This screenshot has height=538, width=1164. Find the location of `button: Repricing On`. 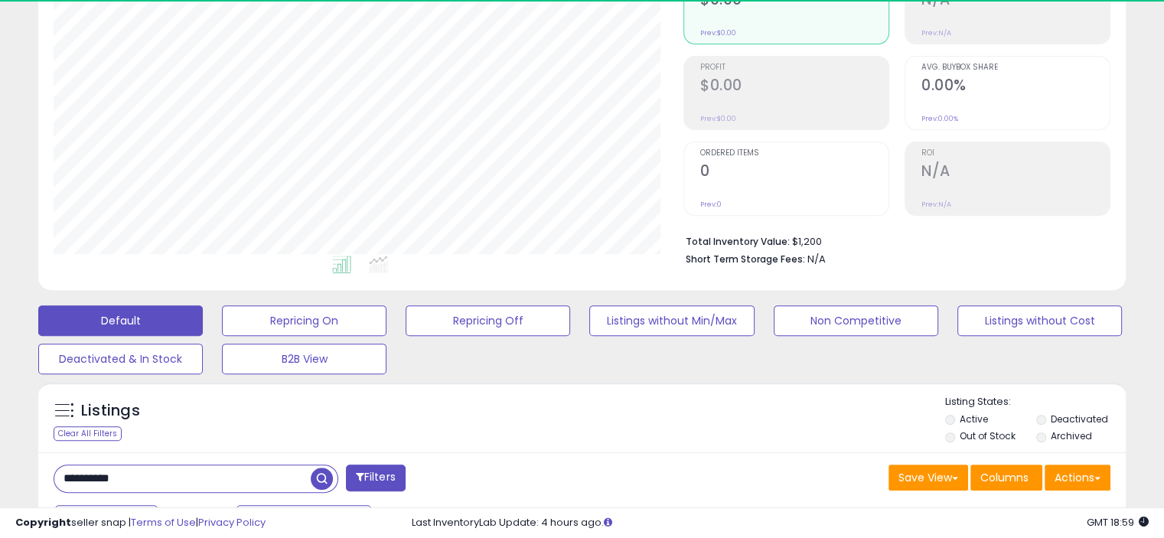

button: Repricing On is located at coordinates (304, 321).